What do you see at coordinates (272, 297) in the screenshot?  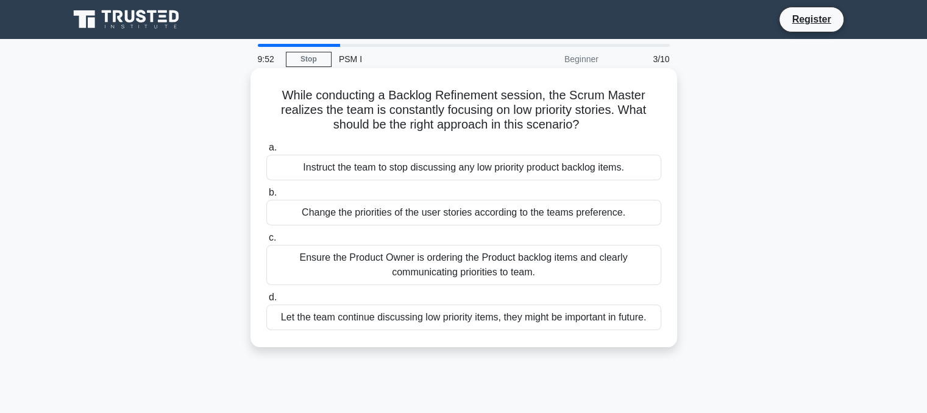 I see `span: d.` at bounding box center [272, 297].